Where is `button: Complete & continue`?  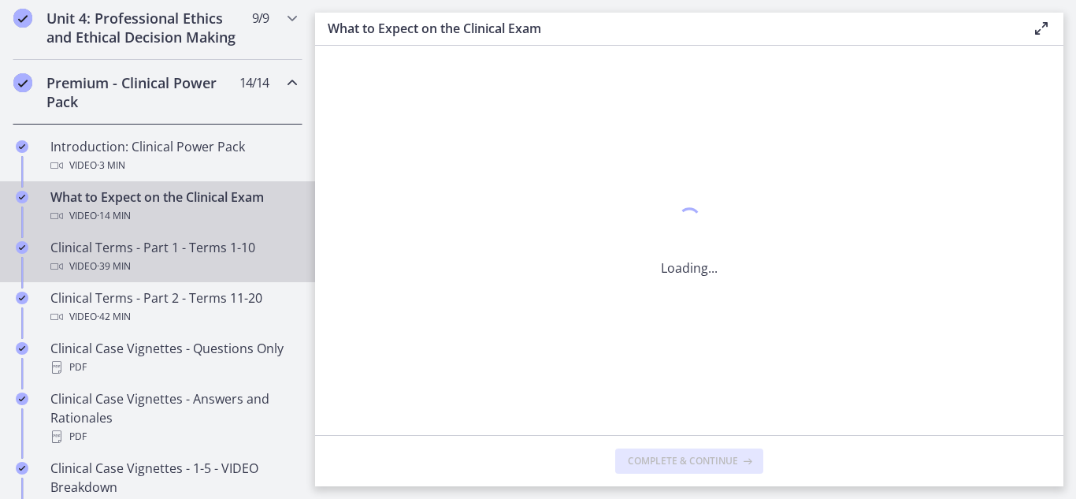
button: Complete & continue is located at coordinates (689, 461).